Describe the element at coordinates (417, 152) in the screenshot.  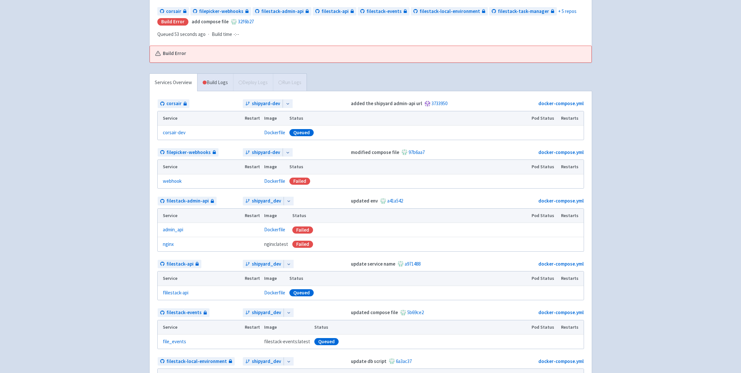
I see `a: 97b6aa7` at that location.